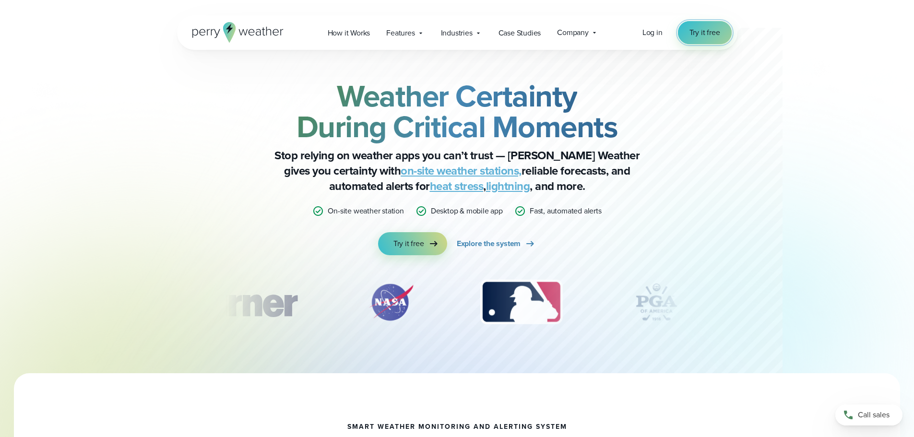 The height and width of the screenshot is (437, 914). What do you see at coordinates (457, 427) in the screenshot?
I see `h1: smart weather monitoring and alerting system` at bounding box center [457, 427].